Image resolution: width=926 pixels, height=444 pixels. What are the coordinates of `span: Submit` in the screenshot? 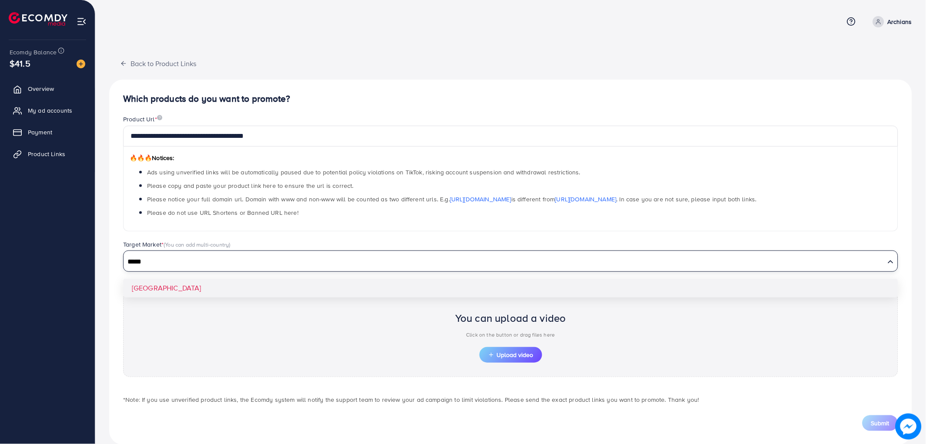 It's located at (880, 423).